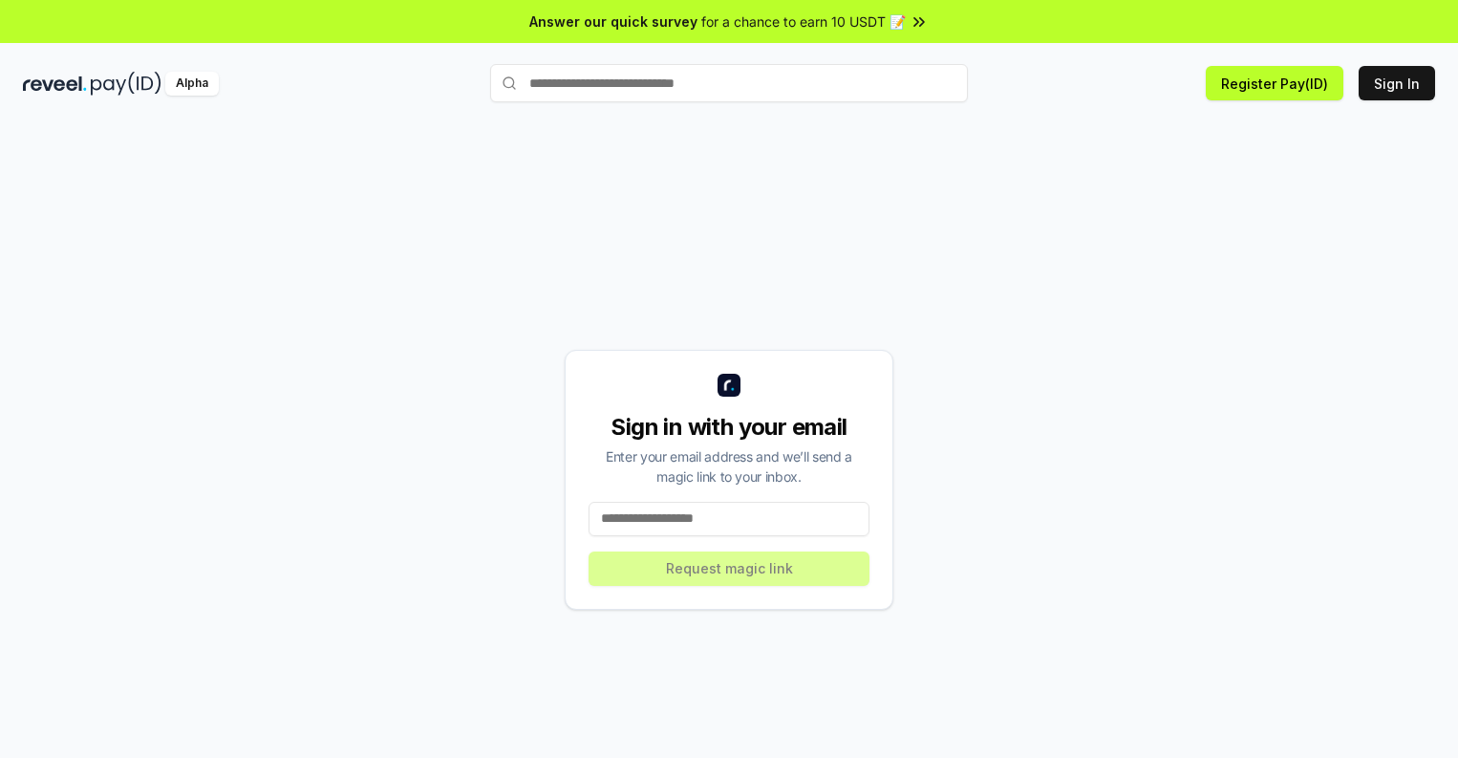  Describe the element at coordinates (126, 83) in the screenshot. I see `img: pay_id` at that location.